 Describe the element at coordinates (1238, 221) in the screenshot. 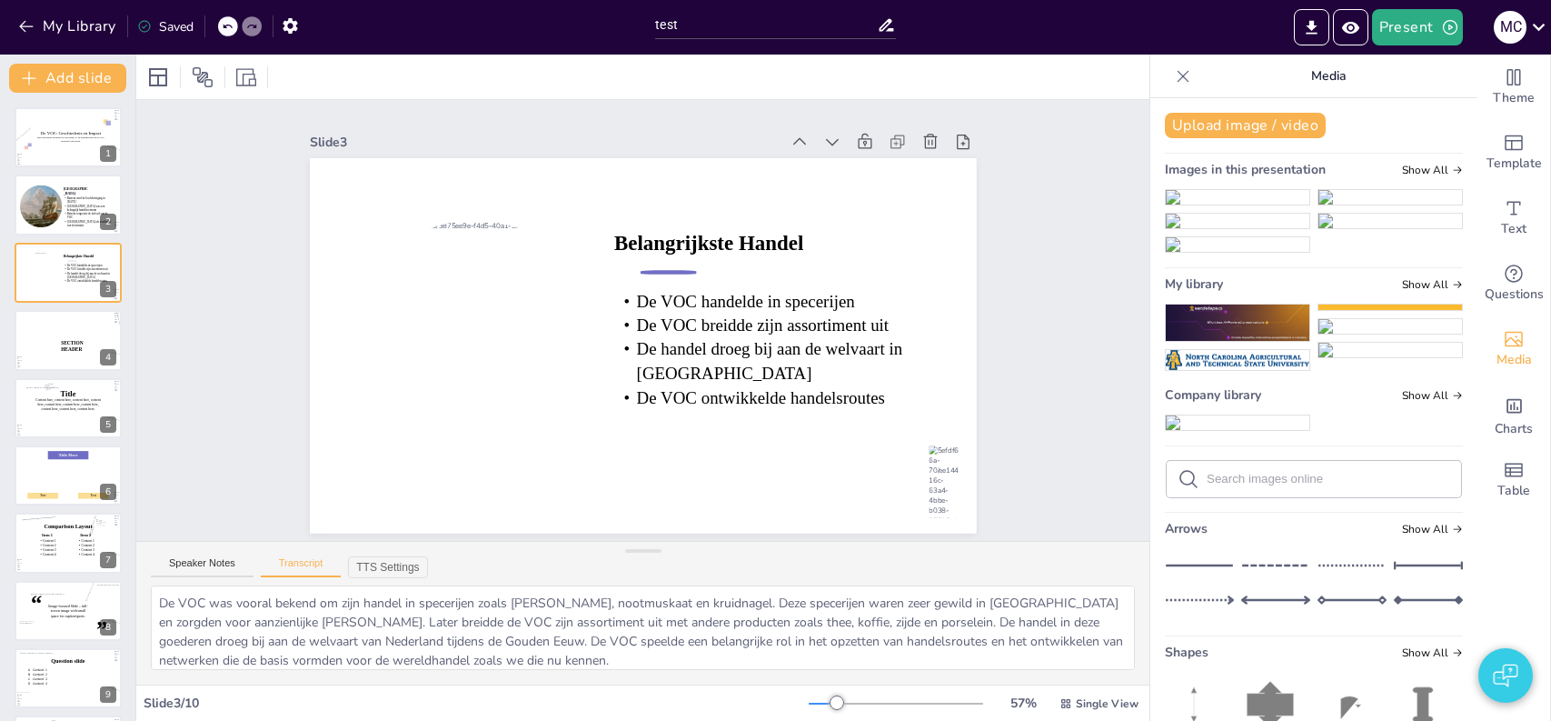

I see `img: e6f52890-66f7-454f-a106-11f6d5c902d5.png` at that location.